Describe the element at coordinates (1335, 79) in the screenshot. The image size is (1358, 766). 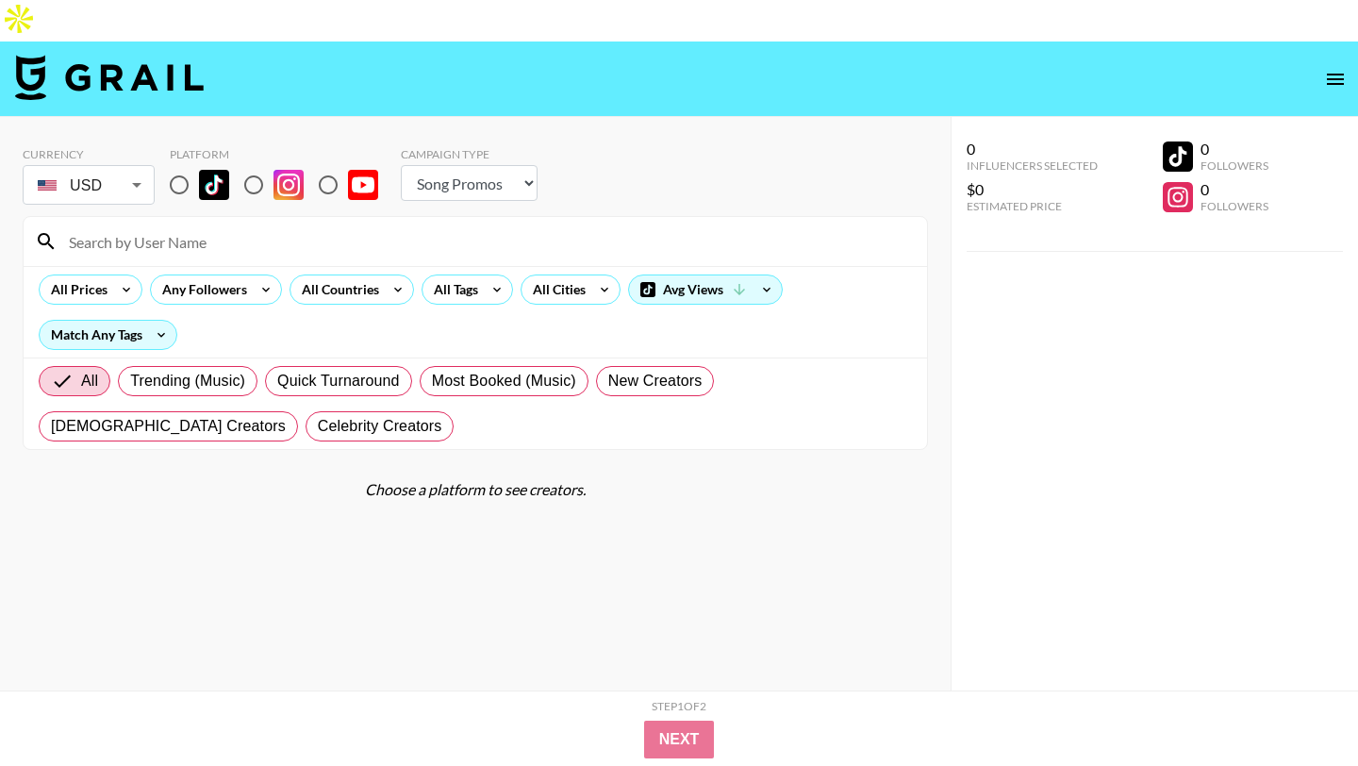
I see `button: open drawer` at that location.